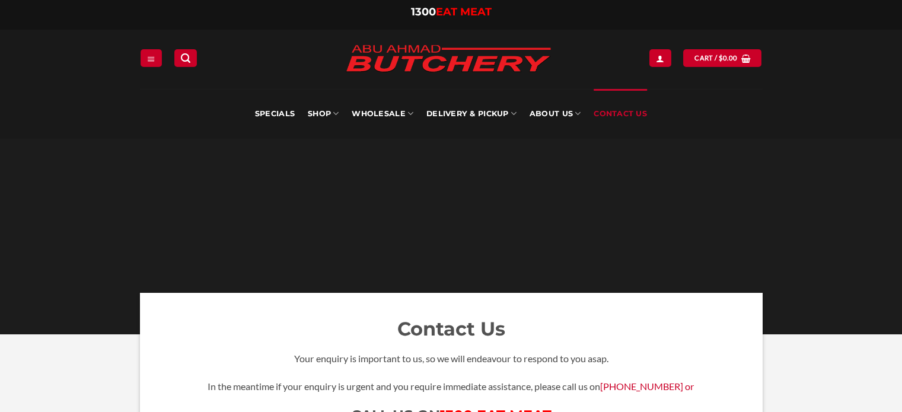 This screenshot has width=902, height=412. What do you see at coordinates (716, 58) in the screenshot?
I see `span: Cart /` at bounding box center [716, 58].